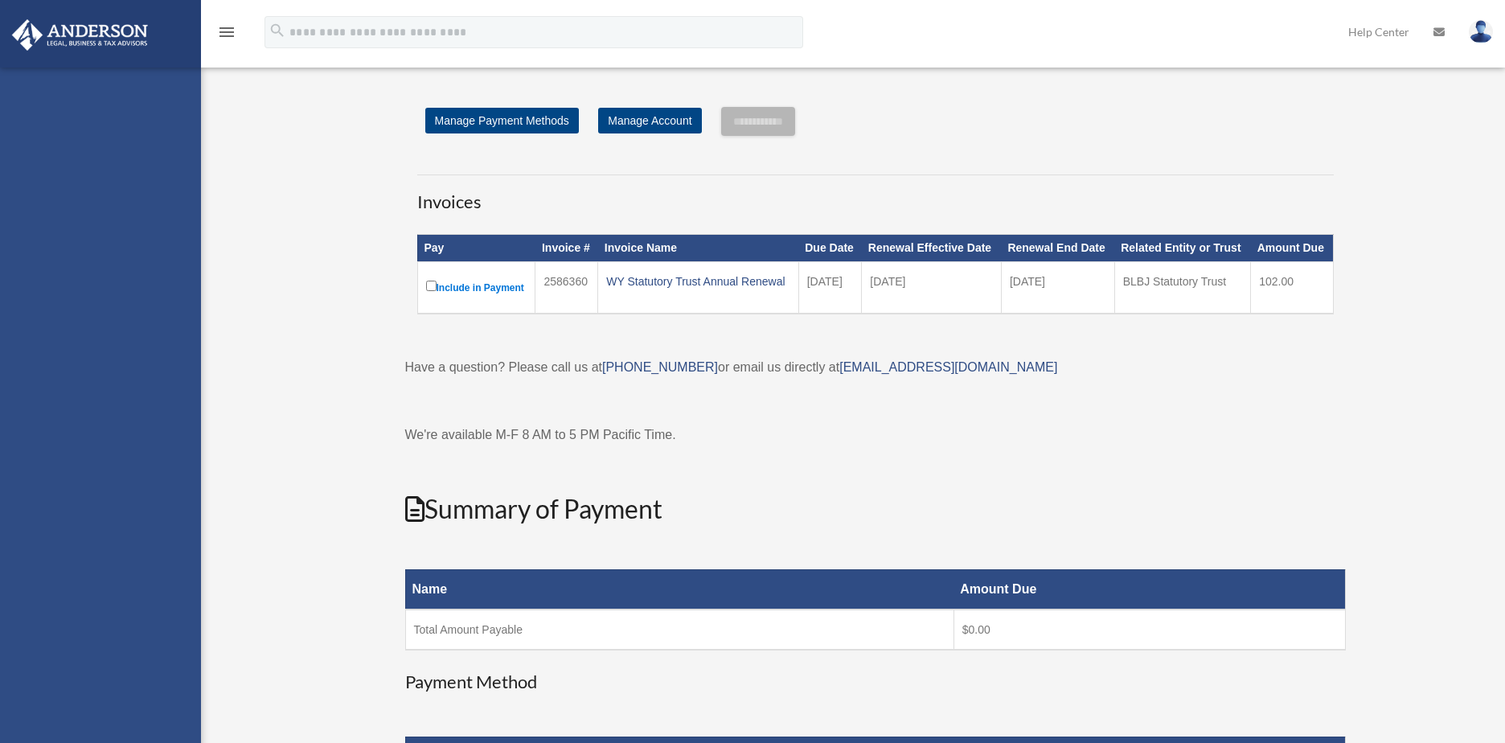 Image resolution: width=1505 pixels, height=743 pixels. I want to click on label: Include in Payment, so click(477, 287).